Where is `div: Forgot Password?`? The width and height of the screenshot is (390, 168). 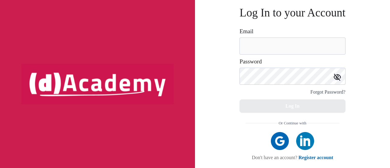 div: Forgot Password? is located at coordinates (327, 92).